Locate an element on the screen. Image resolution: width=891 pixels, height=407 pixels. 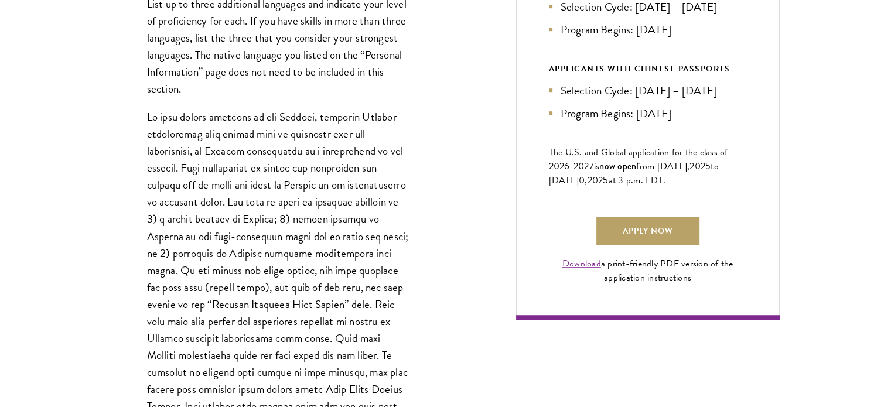
a: Apply Now is located at coordinates (648, 231).